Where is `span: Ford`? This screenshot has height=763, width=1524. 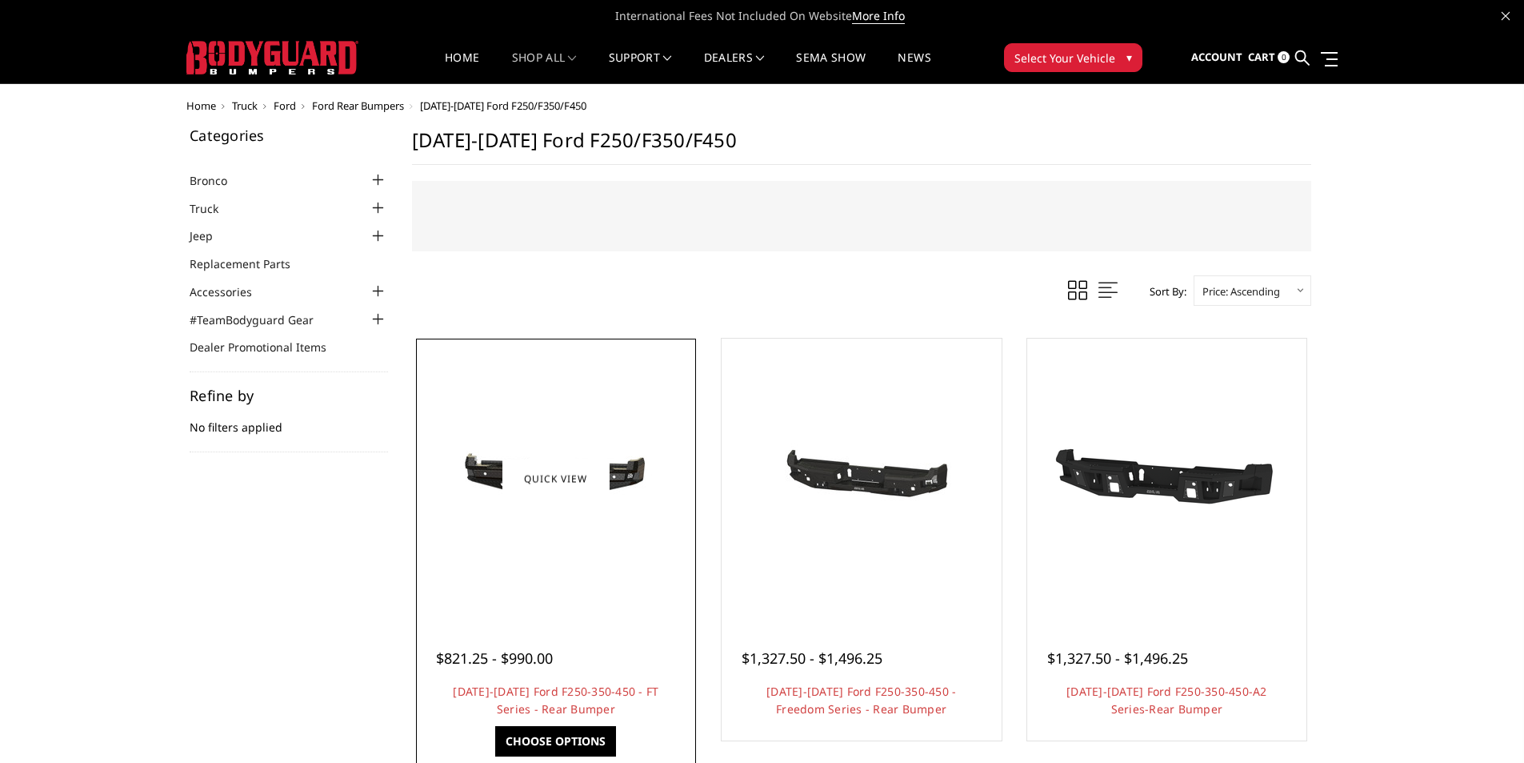
span: Ford is located at coordinates (285, 106).